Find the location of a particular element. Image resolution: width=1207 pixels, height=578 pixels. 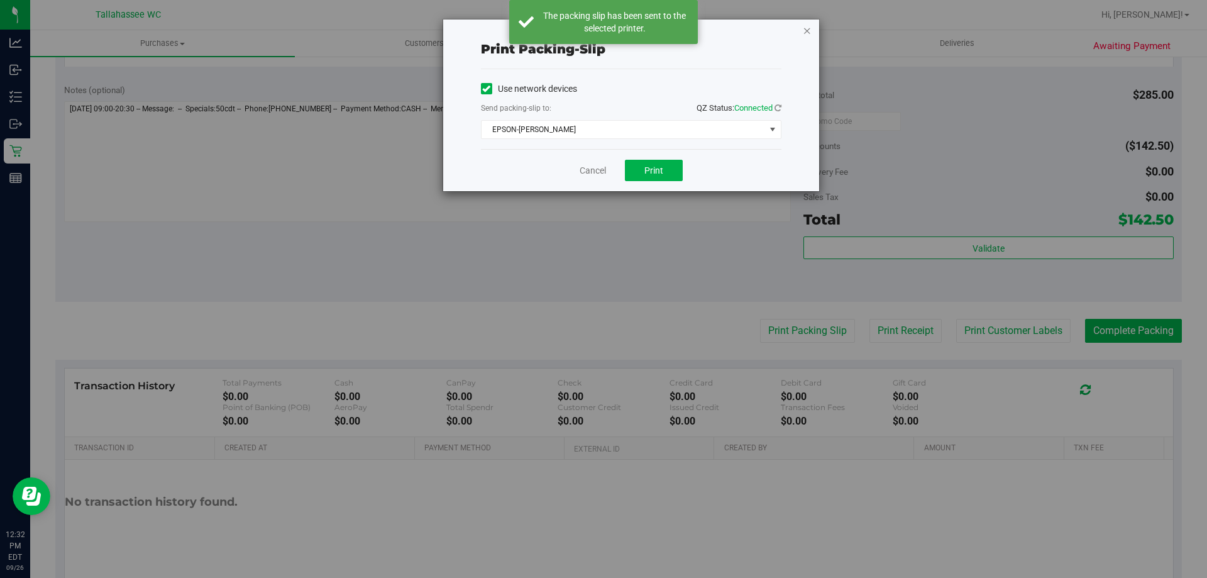

span: QZ Status: is located at coordinates (739, 108).